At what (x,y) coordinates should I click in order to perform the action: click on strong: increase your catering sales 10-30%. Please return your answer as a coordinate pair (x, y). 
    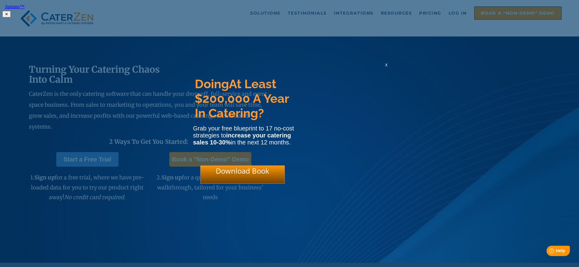
    Looking at the image, I should click on (242, 139).